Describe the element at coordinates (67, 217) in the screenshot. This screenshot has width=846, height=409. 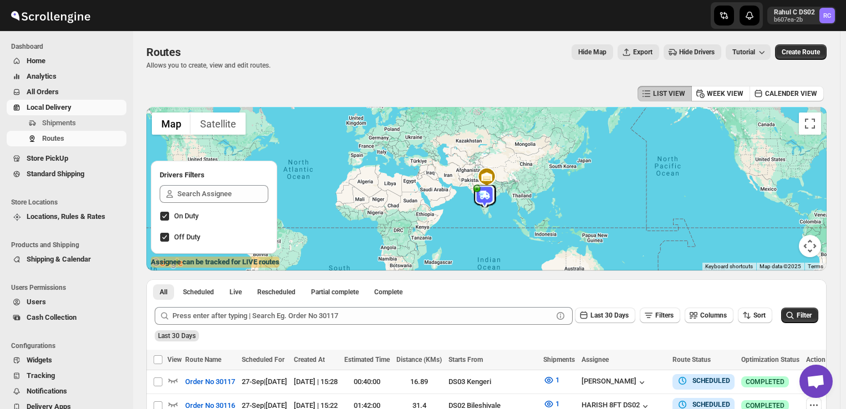
I see `button: Locations, Rules & Rates` at that location.